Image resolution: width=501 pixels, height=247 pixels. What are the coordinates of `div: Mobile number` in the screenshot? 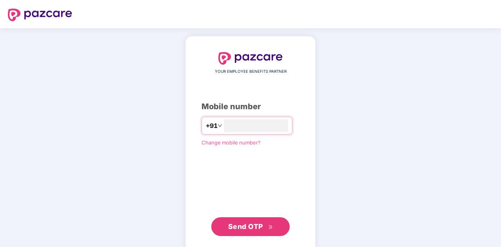 It's located at (250, 107).